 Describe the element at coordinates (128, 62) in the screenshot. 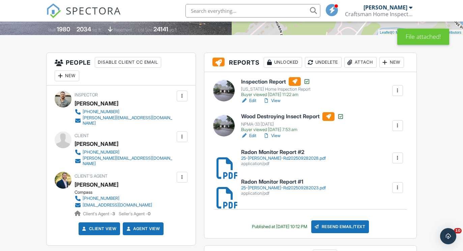

I see `div: Disable Client CC Email` at that location.